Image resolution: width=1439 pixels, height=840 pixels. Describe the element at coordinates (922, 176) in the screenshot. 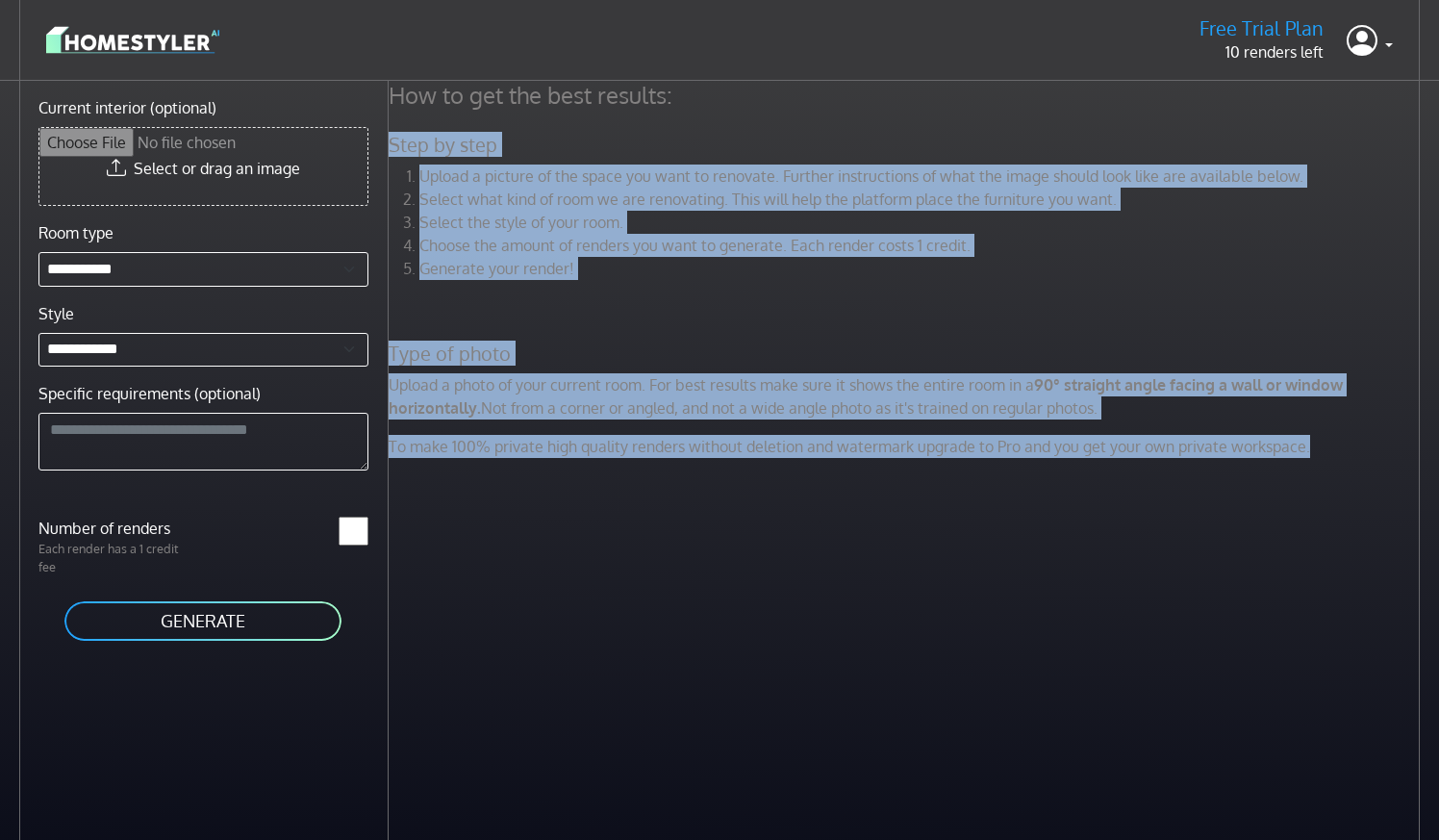

I see `li: Upload a picture of the space you want to renovate. Further instructions of what the image should...` at that location.